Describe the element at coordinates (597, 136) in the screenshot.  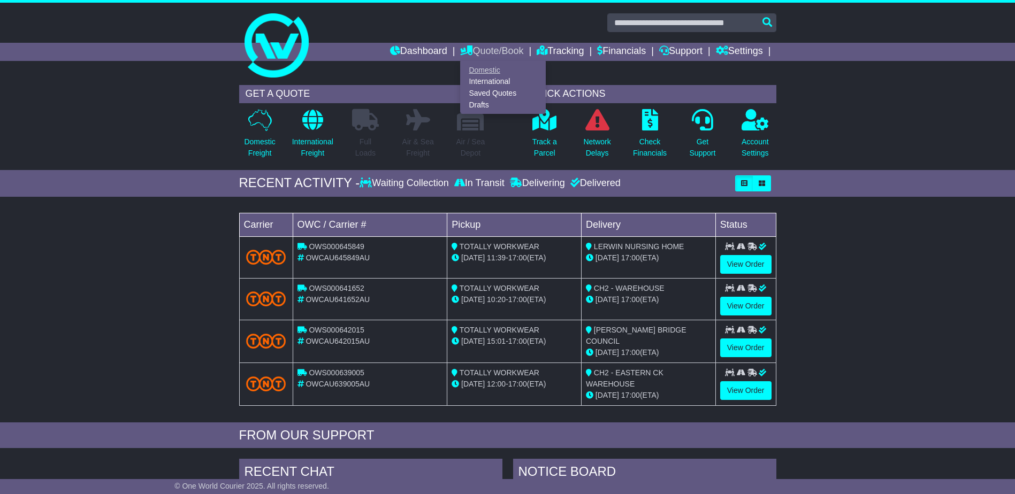
I see `a: NetworkDelays` at that location.